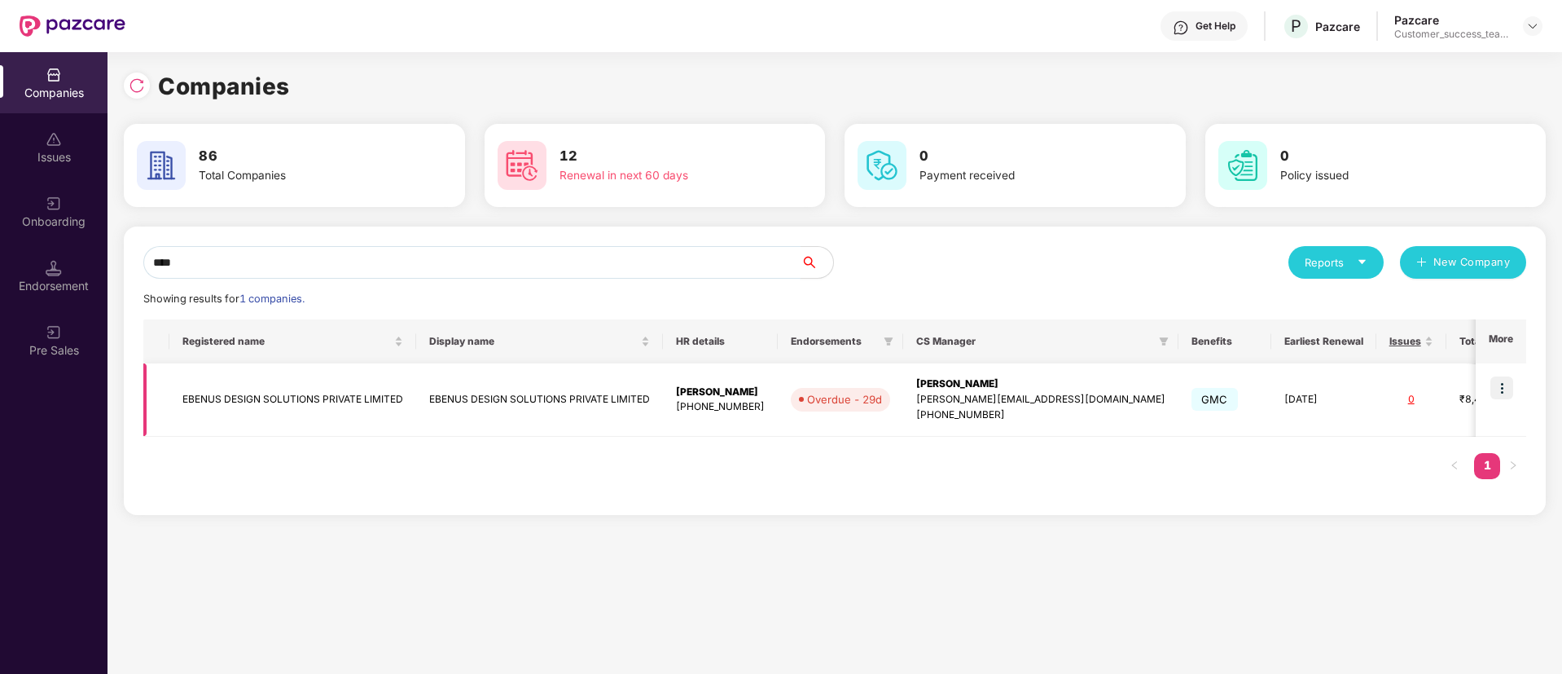 This screenshot has height=674, width=1562. Describe the element at coordinates (539, 341) in the screenshot. I see `th: Display name` at that location.